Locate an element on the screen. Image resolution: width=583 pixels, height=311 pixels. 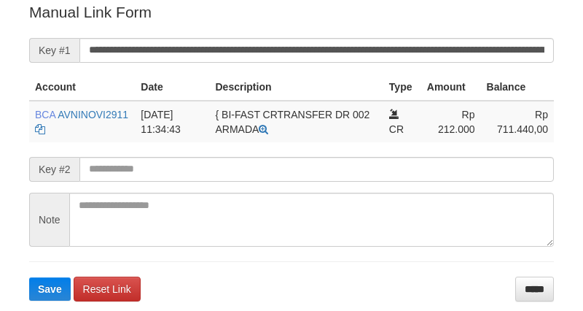
td: { BI-FAST CRTRANSFER DR 002 ARMADA is located at coordinates (296, 121).